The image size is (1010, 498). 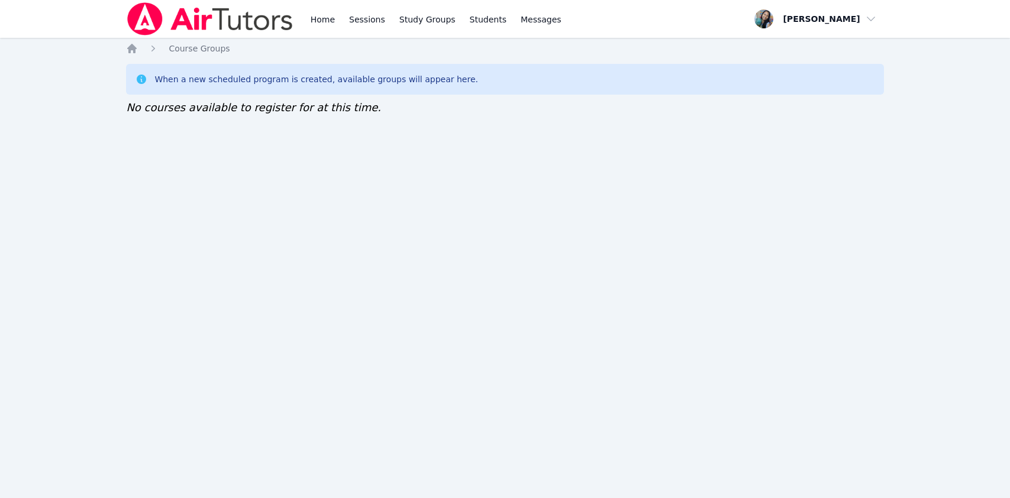 What do you see at coordinates (253, 107) in the screenshot?
I see `span: No courses available to register for at this time.` at bounding box center [253, 107].